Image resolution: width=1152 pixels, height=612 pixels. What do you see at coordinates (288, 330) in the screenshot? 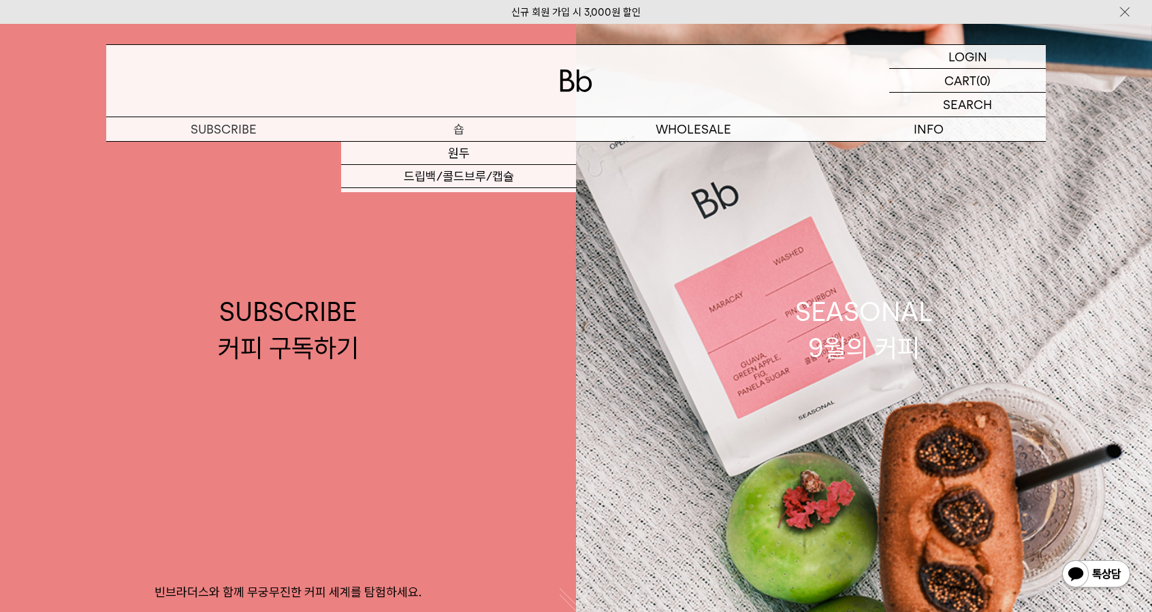
I see `div: SUBSCRIBE 커피 구독하기` at bounding box center [288, 330].